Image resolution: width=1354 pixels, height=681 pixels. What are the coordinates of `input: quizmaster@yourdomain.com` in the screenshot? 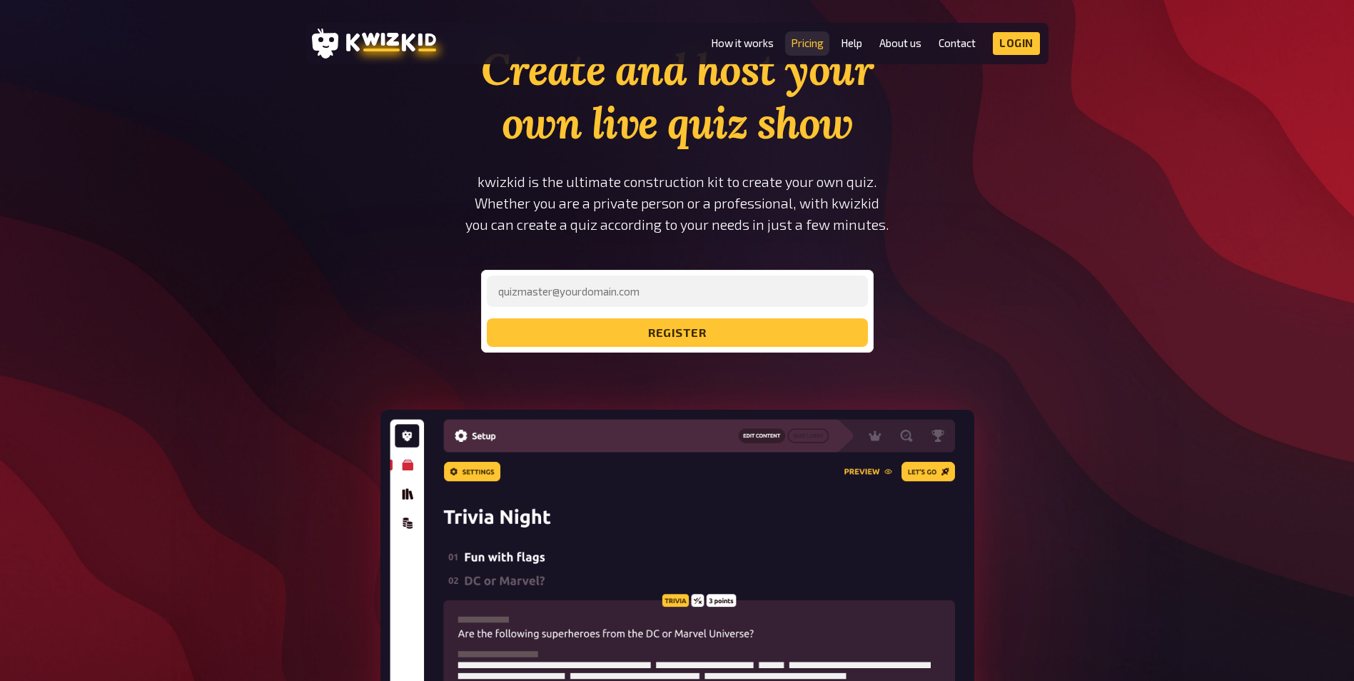 It's located at (677, 291).